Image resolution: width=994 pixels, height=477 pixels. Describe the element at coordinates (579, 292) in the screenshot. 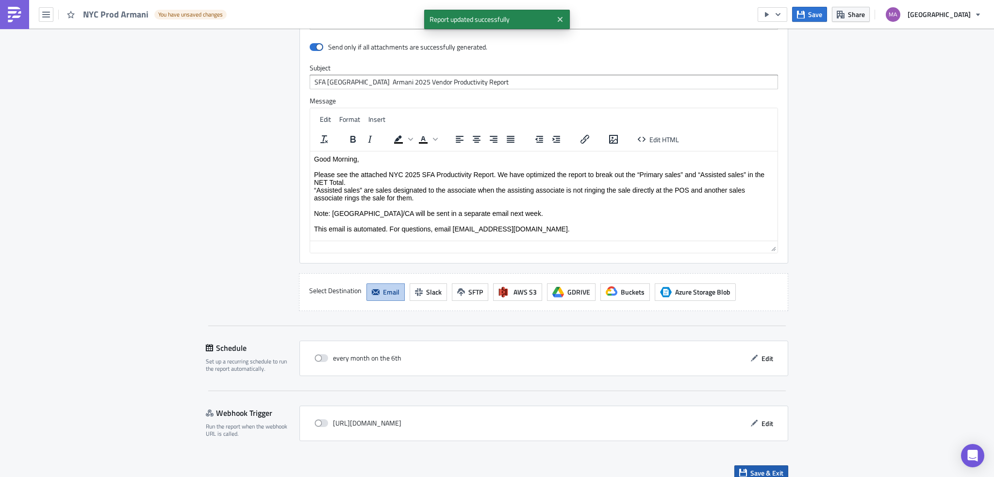

I see `span: GDRIVE` at that location.